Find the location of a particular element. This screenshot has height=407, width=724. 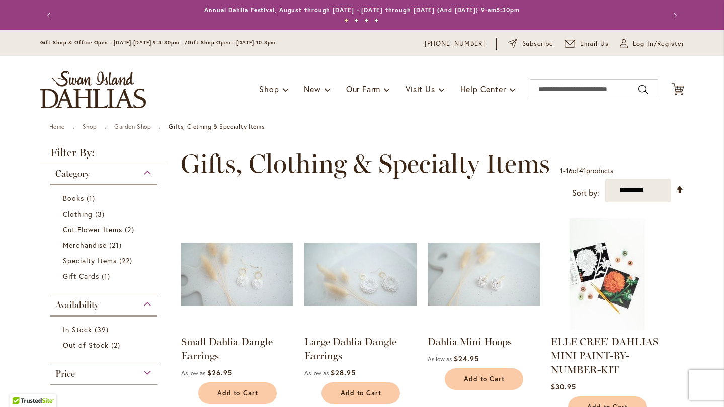

span: Log In/Register is located at coordinates (658, 44).